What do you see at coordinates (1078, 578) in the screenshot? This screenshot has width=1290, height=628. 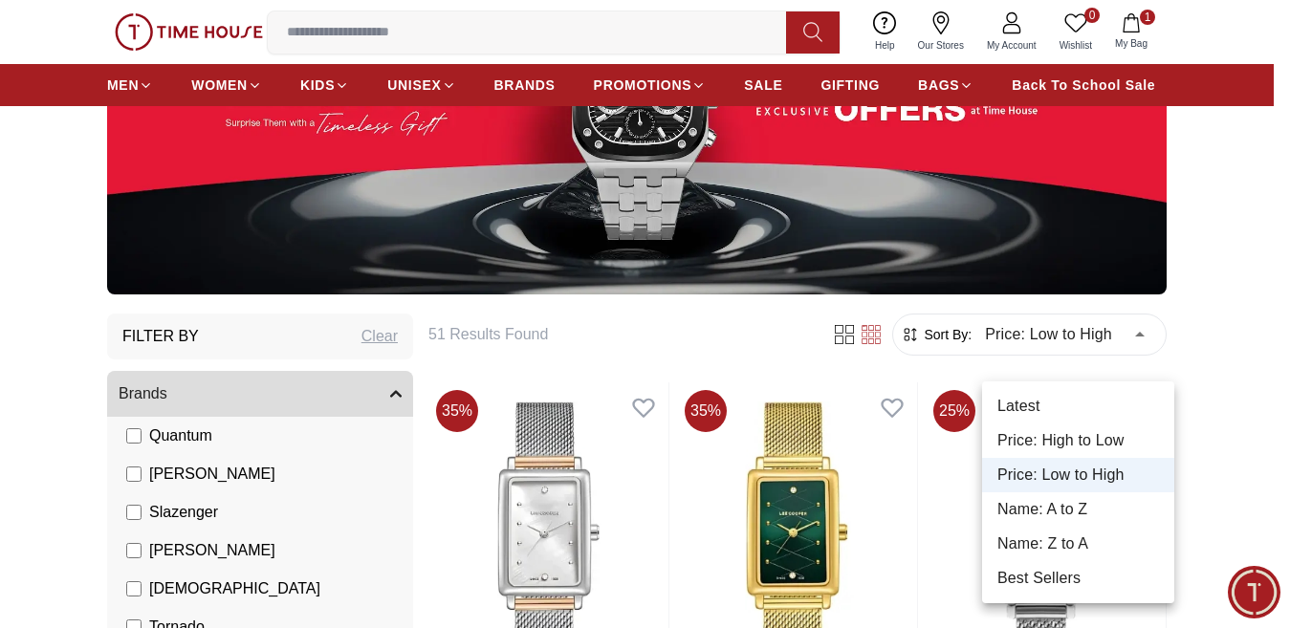 I see `li: Best Sellers` at bounding box center [1078, 578].